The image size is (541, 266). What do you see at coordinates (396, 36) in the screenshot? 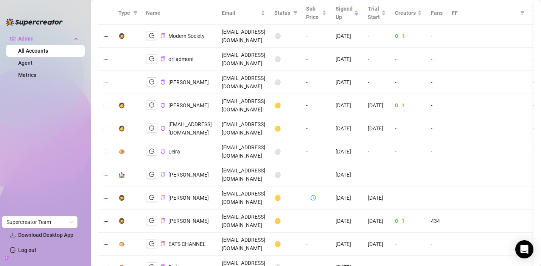
I see `span: 0` at bounding box center [396, 36].